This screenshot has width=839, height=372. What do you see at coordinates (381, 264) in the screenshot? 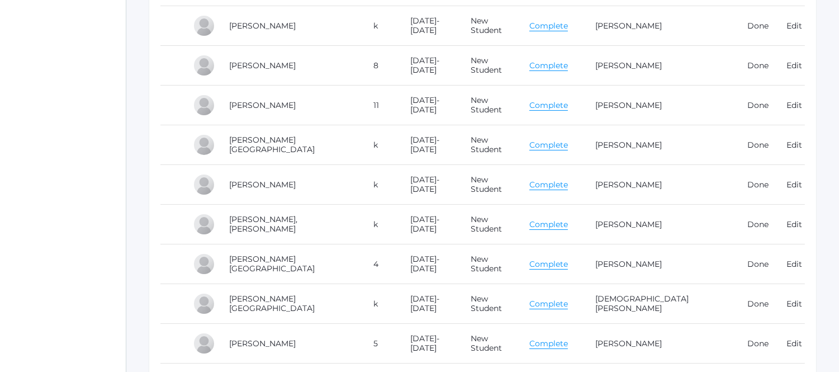
I see `td: 4` at bounding box center [381, 264].